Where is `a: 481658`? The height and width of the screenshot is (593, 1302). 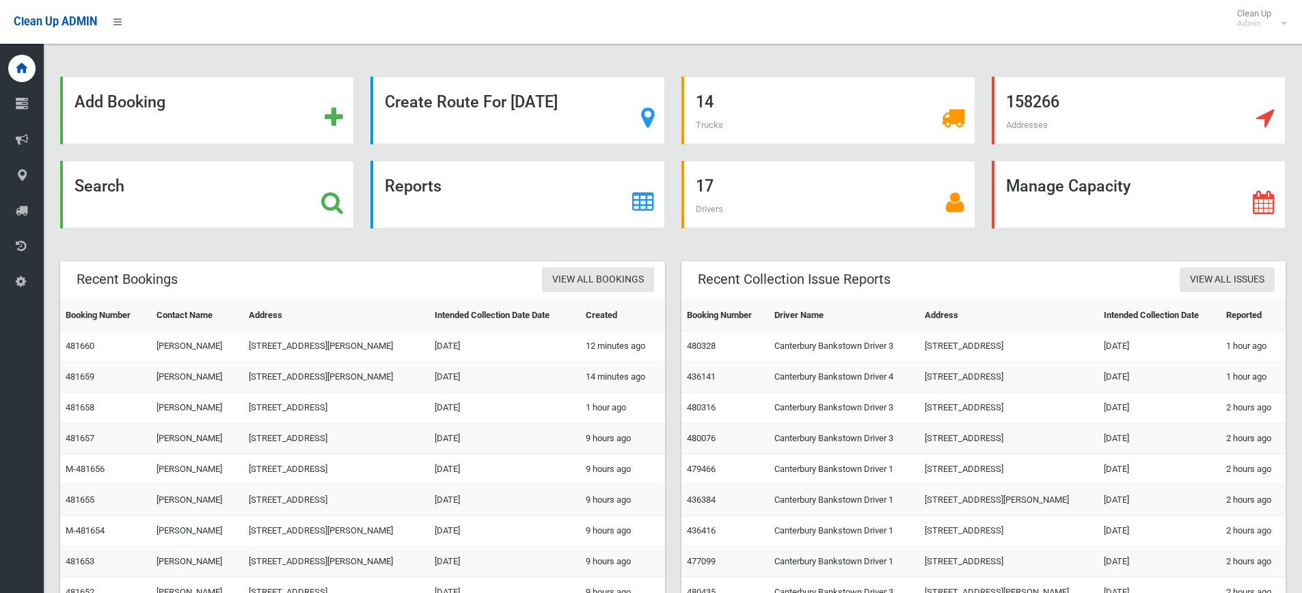
a: 481658 is located at coordinates (80, 407).